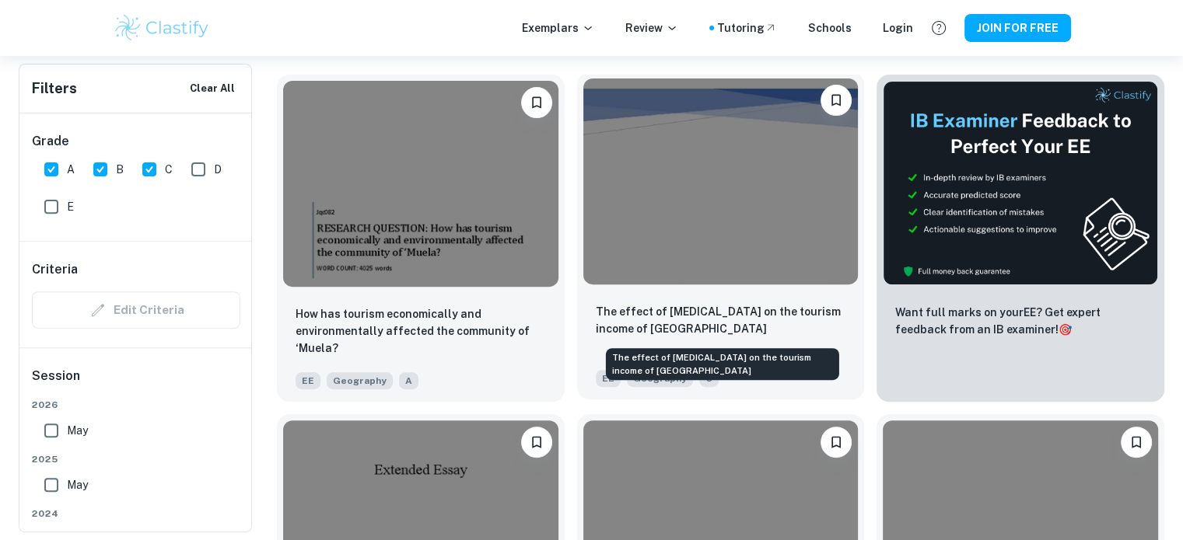 Image resolution: width=1183 pixels, height=540 pixels. I want to click on a: Please log in to bookmark exemplarsThe effect of covid-19 on the tourism income of AthensEEGeogra..., so click(721, 238).